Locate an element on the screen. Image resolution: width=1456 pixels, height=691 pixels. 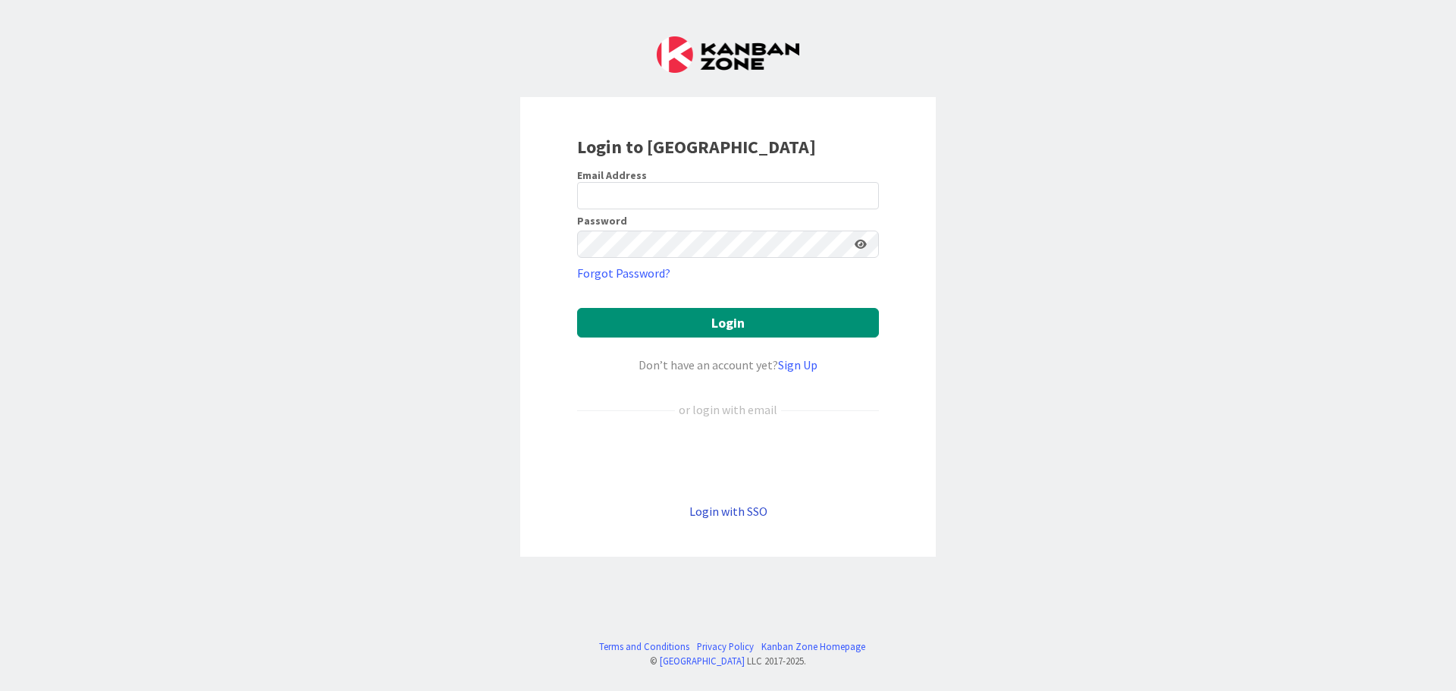
a: Terms and Conditions is located at coordinates (644, 646).